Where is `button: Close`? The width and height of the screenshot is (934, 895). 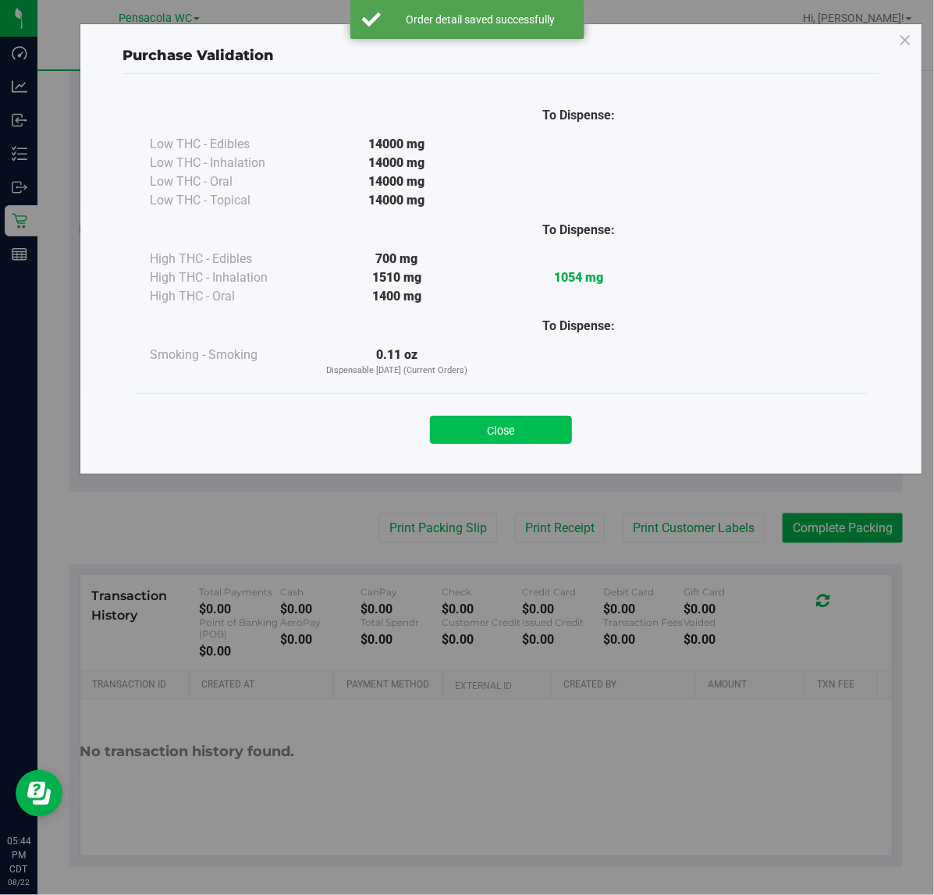
button: Close is located at coordinates (501, 430).